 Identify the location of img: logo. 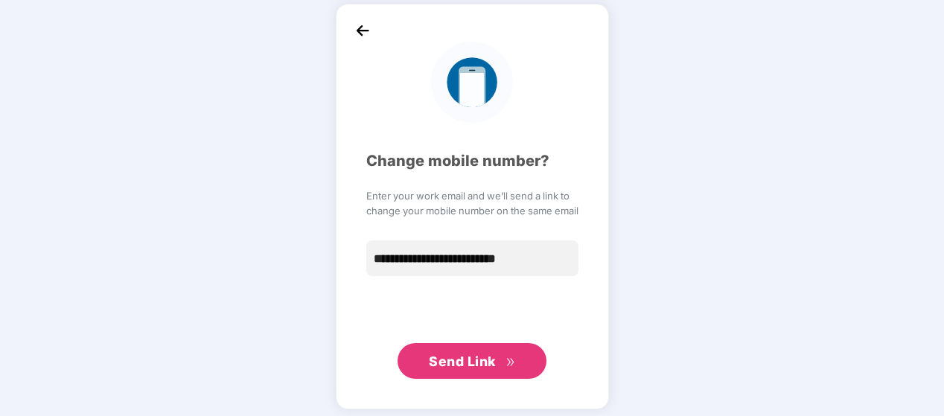
(471, 82).